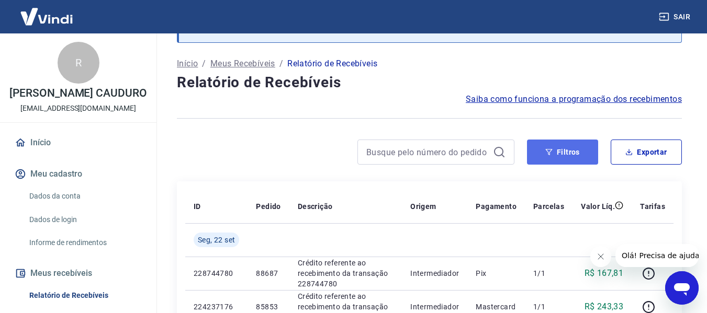 This screenshot has width=707, height=313. I want to click on p: Pagamento, so click(496, 207).